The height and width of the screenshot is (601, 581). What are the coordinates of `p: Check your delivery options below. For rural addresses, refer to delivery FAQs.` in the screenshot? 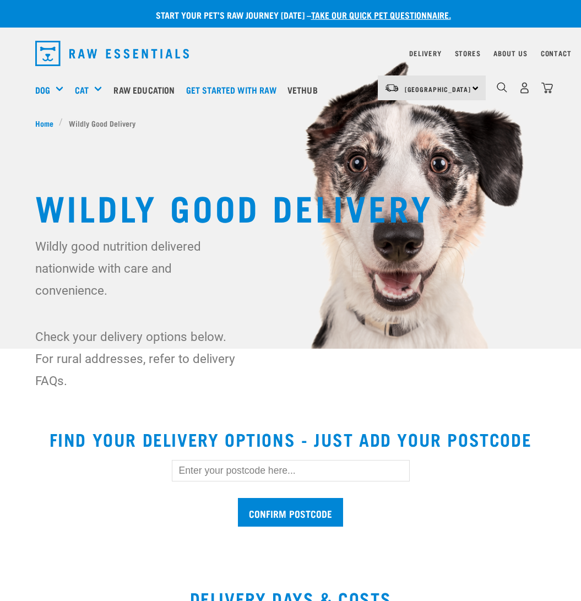 It's located at (137, 359).